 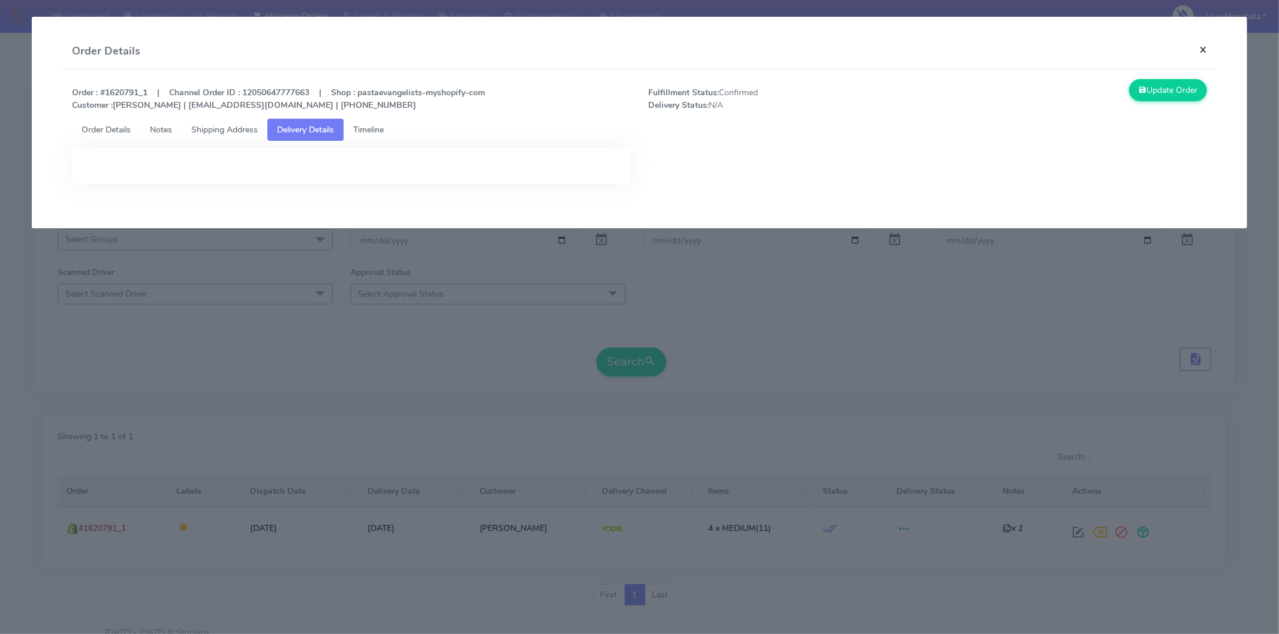 I want to click on strong: Customer :, so click(x=92, y=105).